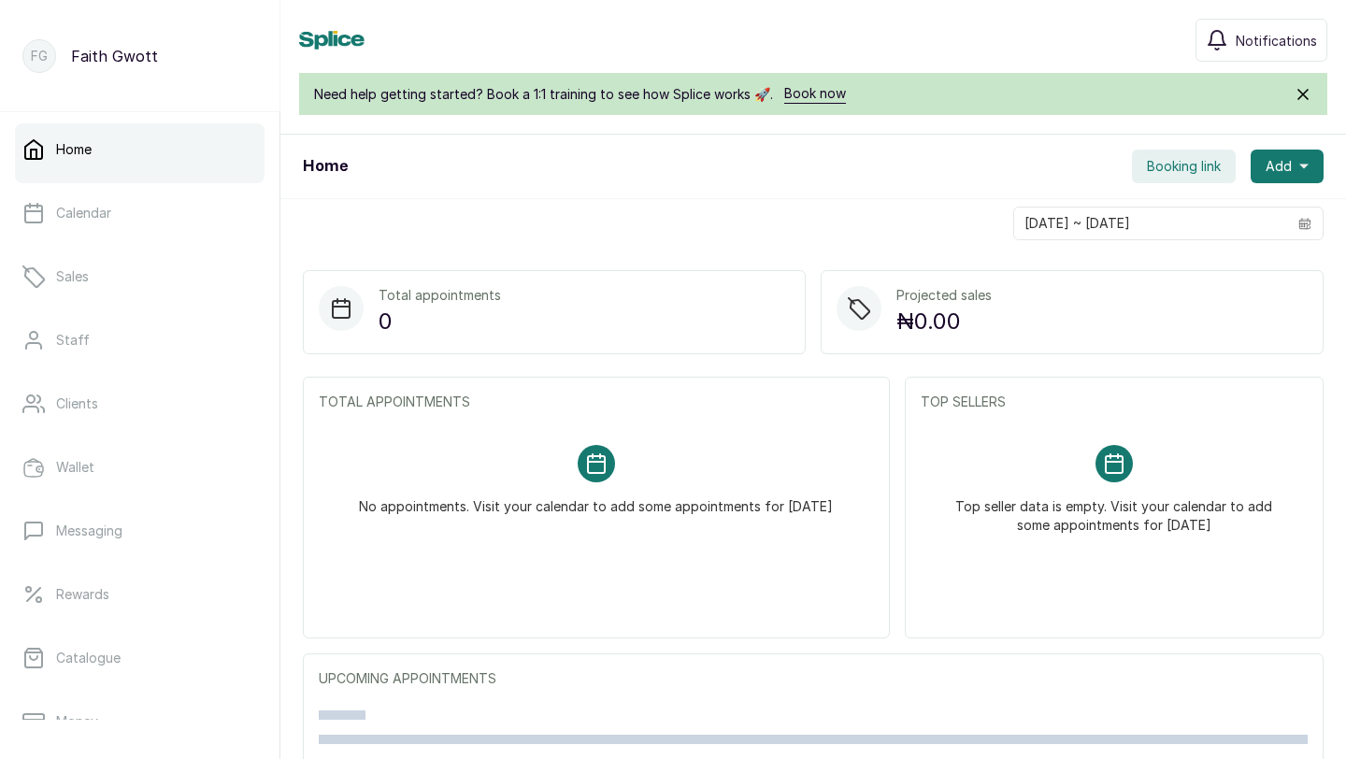 The image size is (1346, 759). Describe the element at coordinates (82, 595) in the screenshot. I see `p: Rewards` at that location.